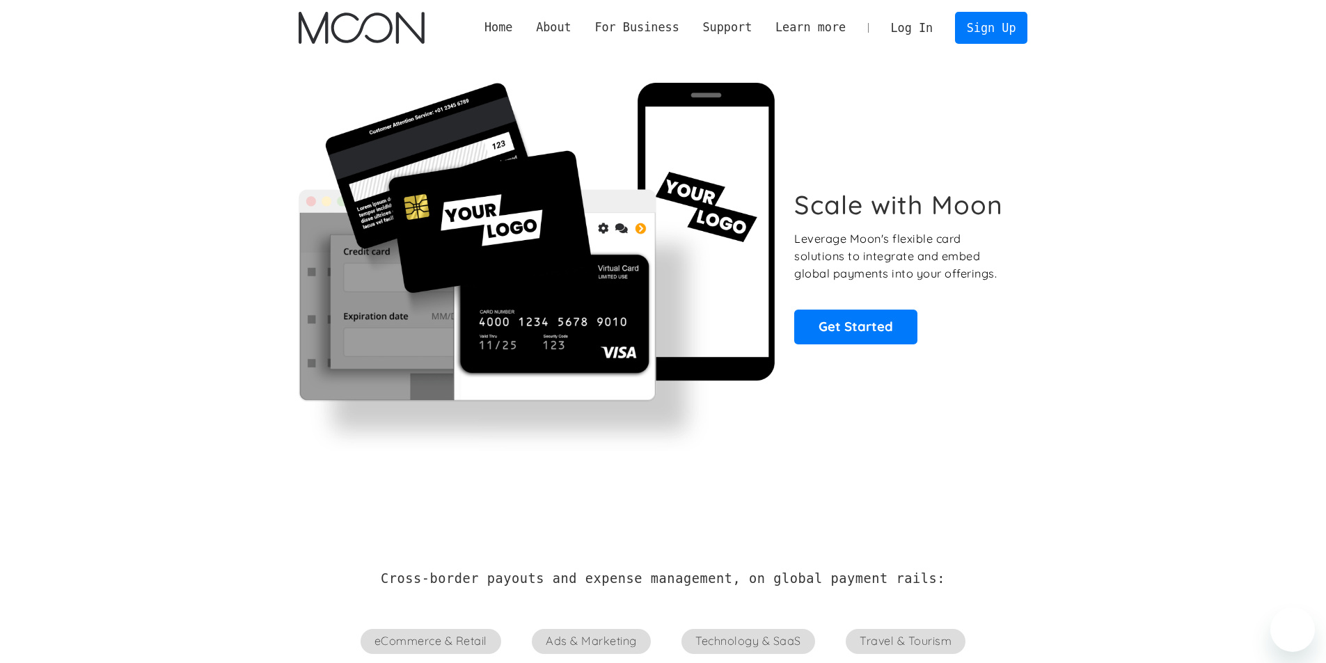 The height and width of the screenshot is (663, 1326). I want to click on span: Technology & SaaS, so click(747, 642).